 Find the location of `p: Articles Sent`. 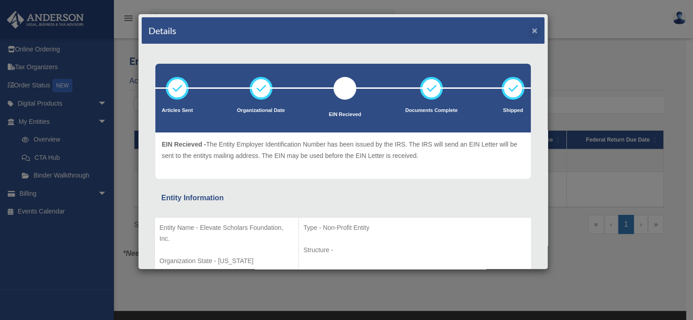

p: Articles Sent is located at coordinates (177, 111).